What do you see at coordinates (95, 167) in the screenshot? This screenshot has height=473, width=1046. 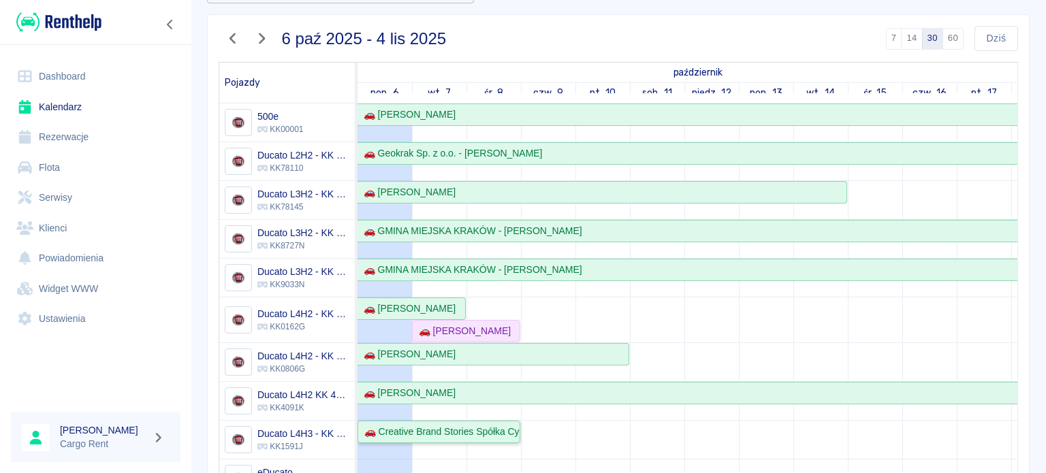 I see `a: Flota` at bounding box center [95, 167].